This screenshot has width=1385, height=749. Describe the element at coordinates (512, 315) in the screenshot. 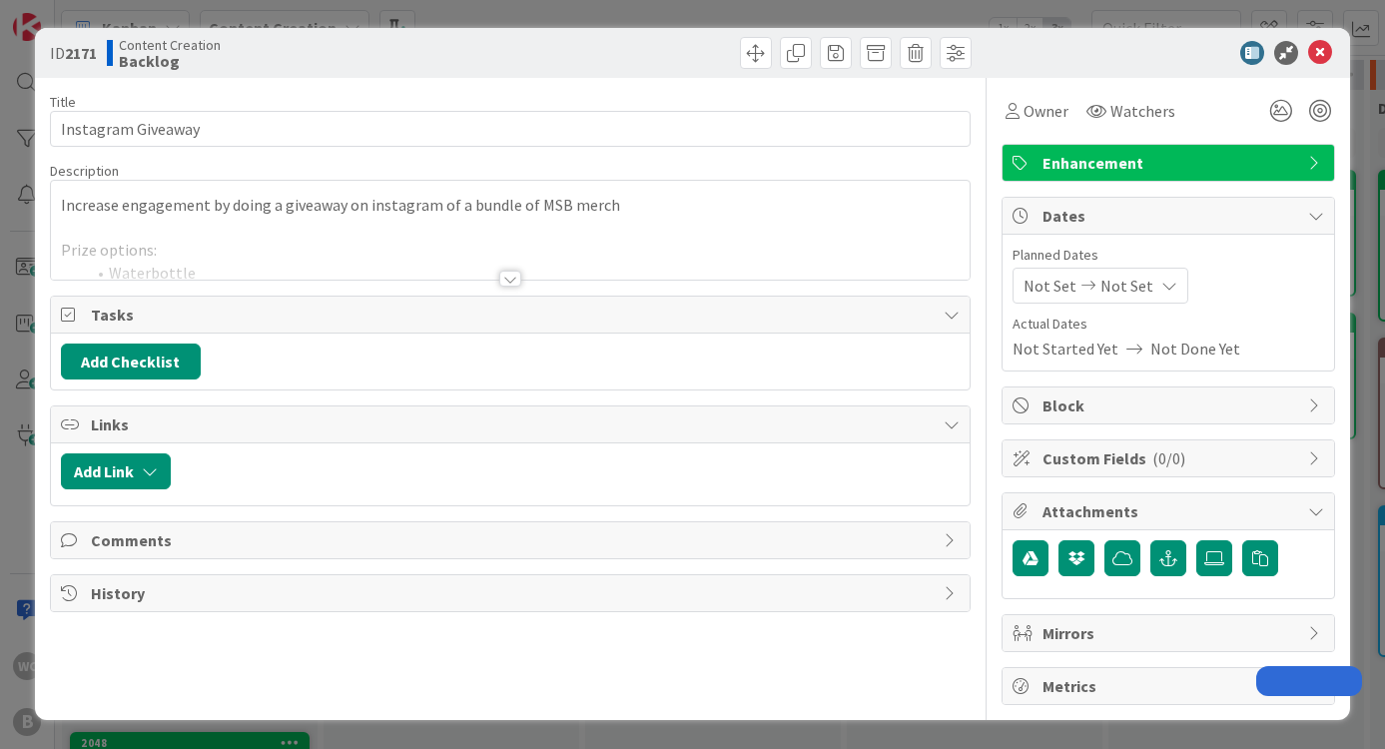

I see `span: Tasks` at that location.